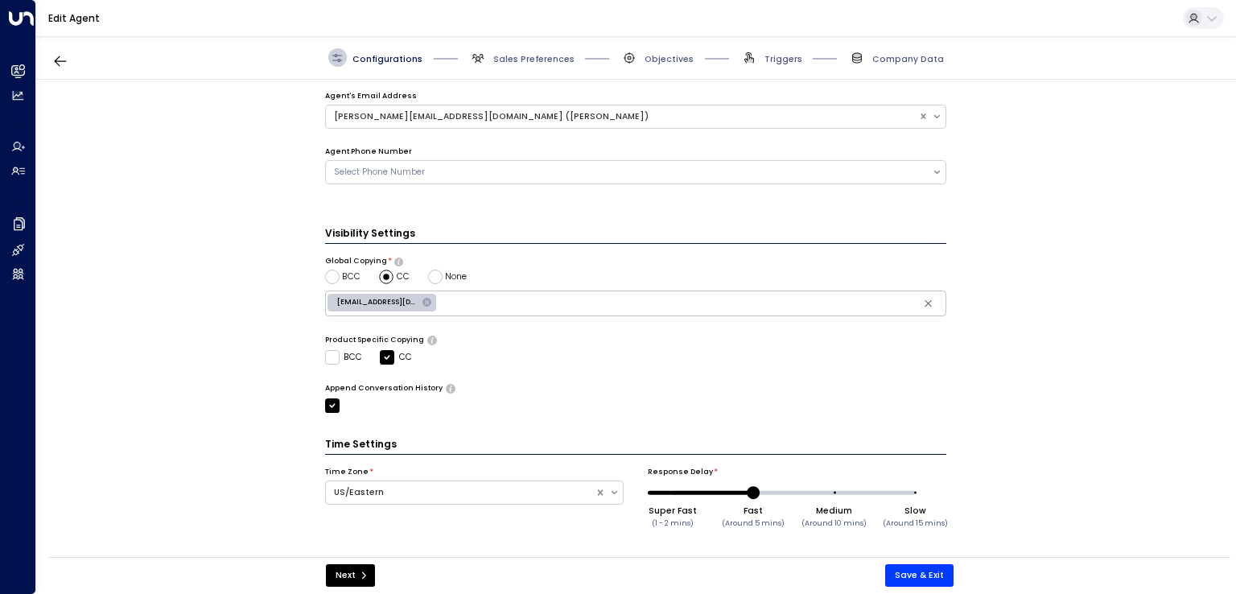 The width and height of the screenshot is (1236, 594). What do you see at coordinates (351, 277) in the screenshot?
I see `span: BCC` at bounding box center [351, 277].